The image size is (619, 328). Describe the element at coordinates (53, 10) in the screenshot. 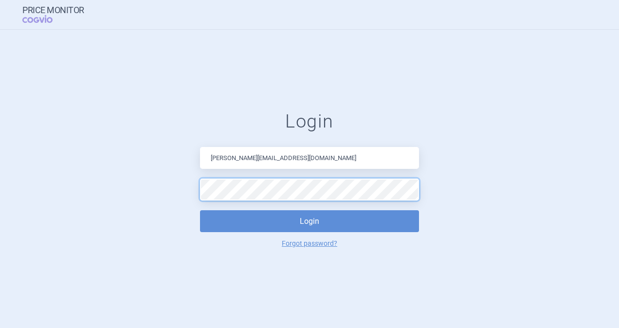

I see `strong: Price Monitor` at that location.